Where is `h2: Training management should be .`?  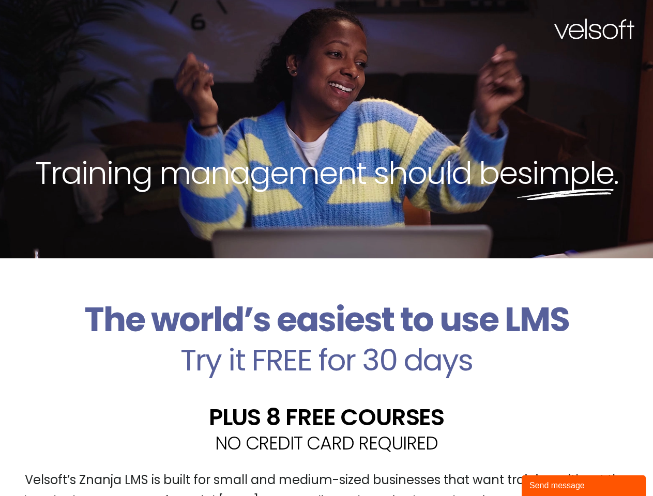
h2: Training management should be . is located at coordinates (326, 173).